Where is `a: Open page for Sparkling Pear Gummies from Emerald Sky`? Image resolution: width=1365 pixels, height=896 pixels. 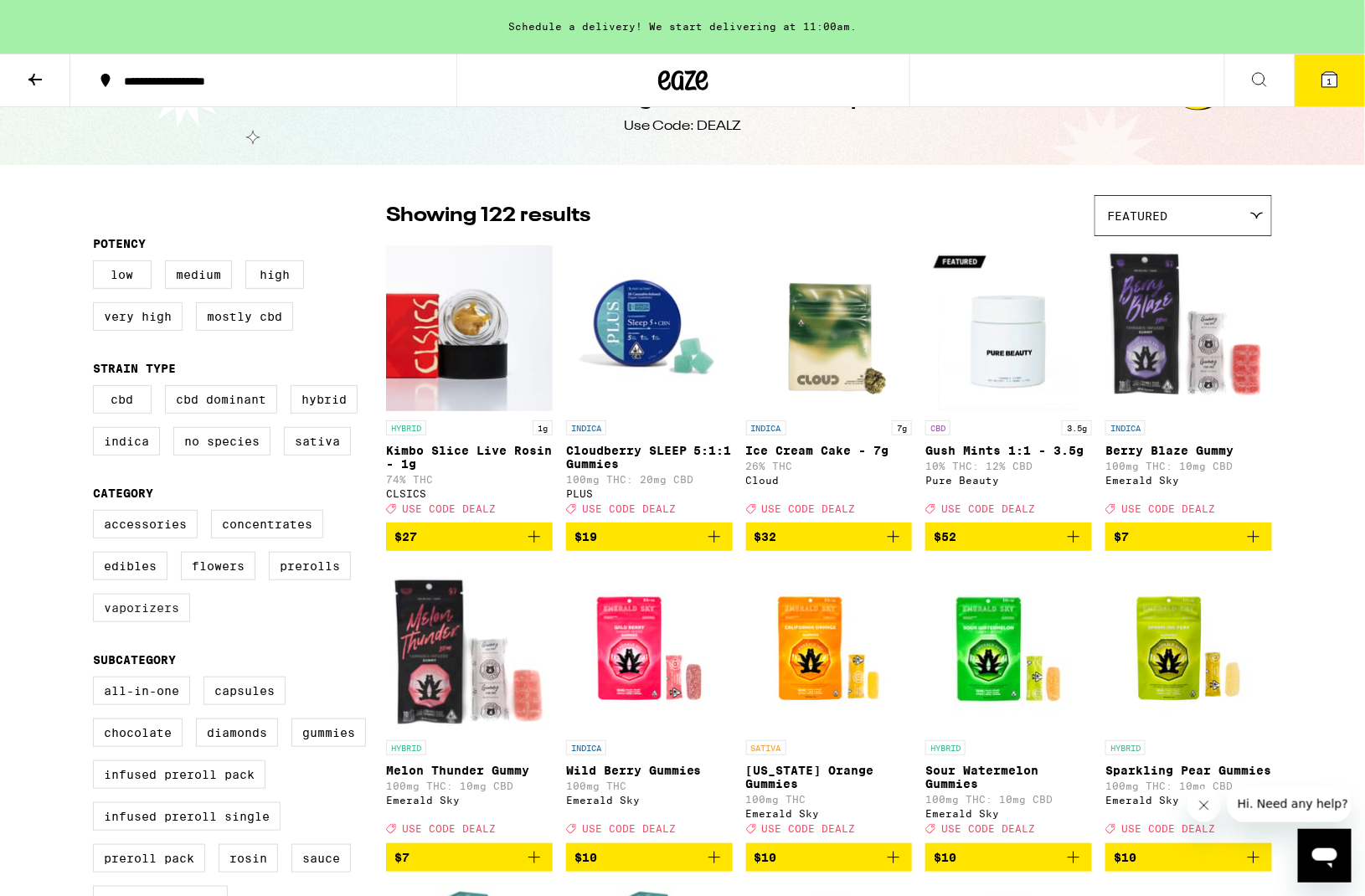
a: Open page for Sparkling Pear Gummies from Emerald Sky is located at coordinates (1188, 704).